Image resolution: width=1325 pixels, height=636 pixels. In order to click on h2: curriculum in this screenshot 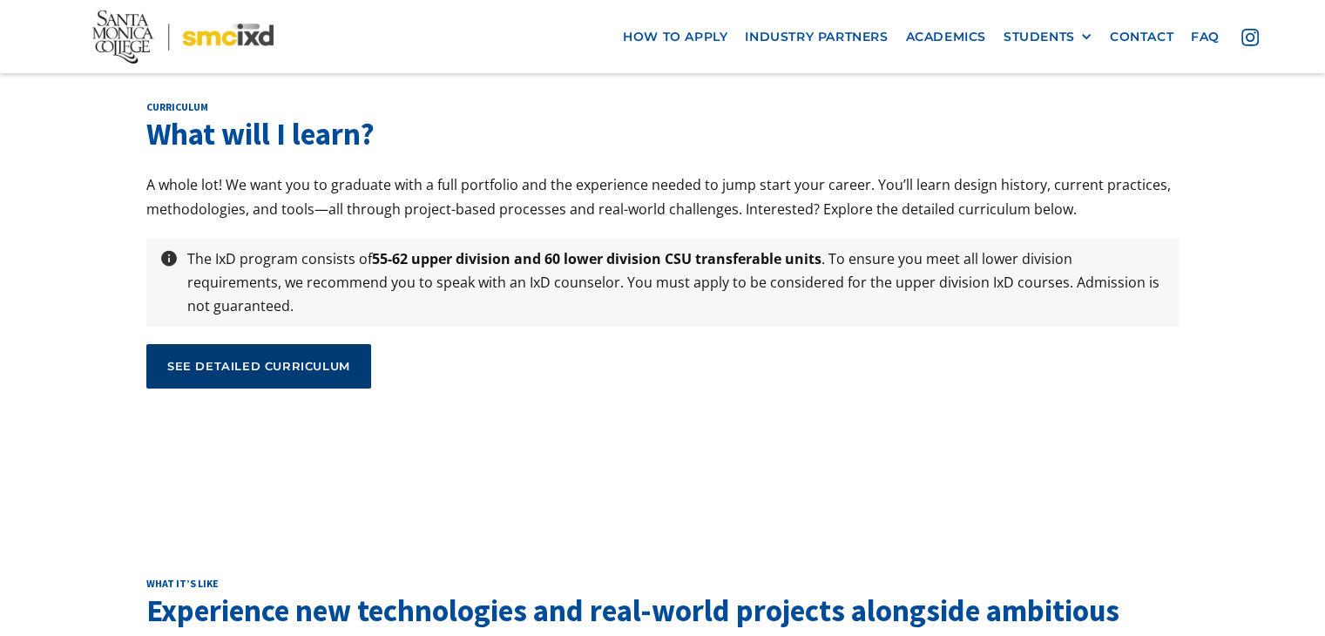, I will do `click(662, 107)`.